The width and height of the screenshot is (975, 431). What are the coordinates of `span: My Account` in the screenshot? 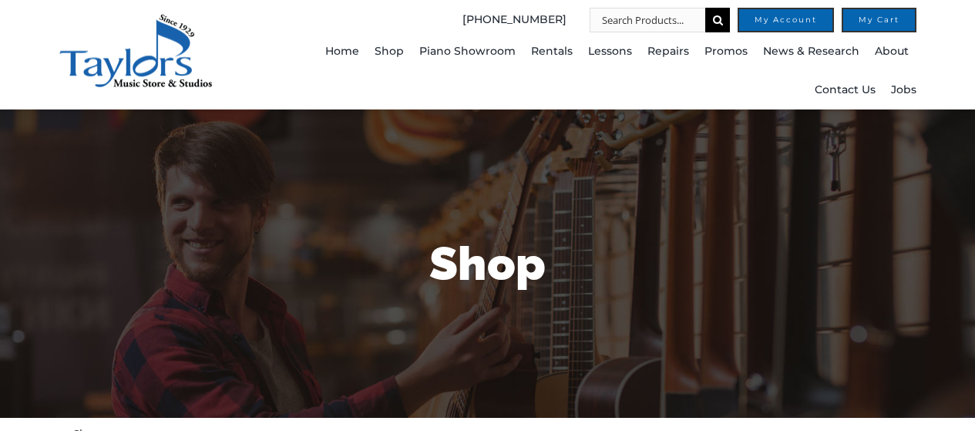 It's located at (786, 20).